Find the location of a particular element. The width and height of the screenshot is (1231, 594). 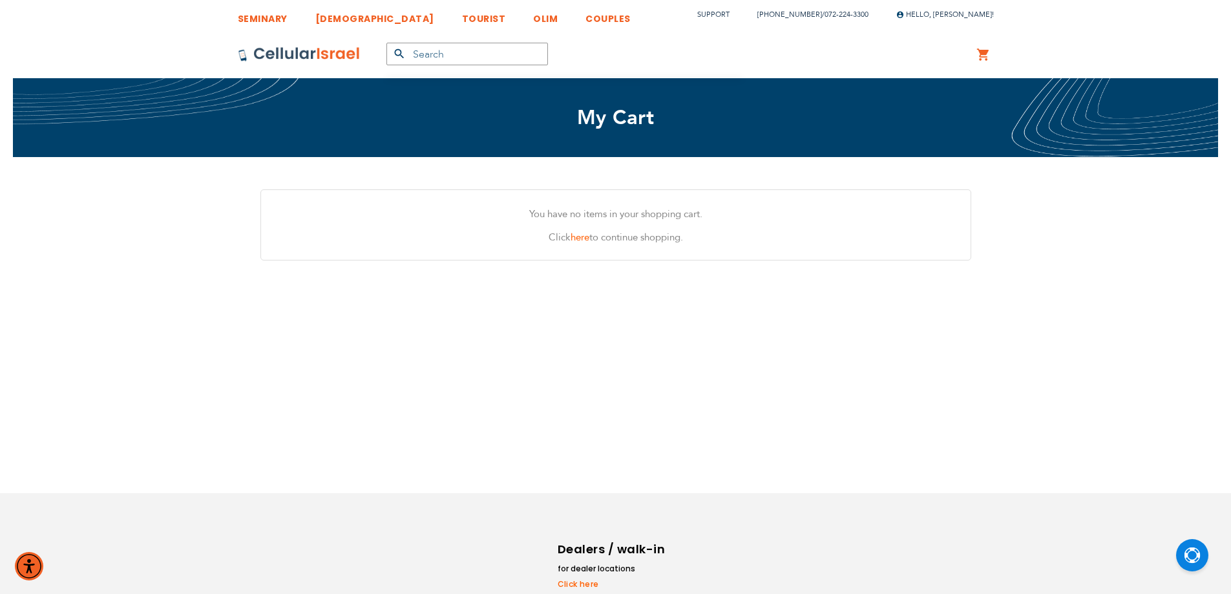

p: You have no items in your shopping cart. is located at coordinates (616, 214).